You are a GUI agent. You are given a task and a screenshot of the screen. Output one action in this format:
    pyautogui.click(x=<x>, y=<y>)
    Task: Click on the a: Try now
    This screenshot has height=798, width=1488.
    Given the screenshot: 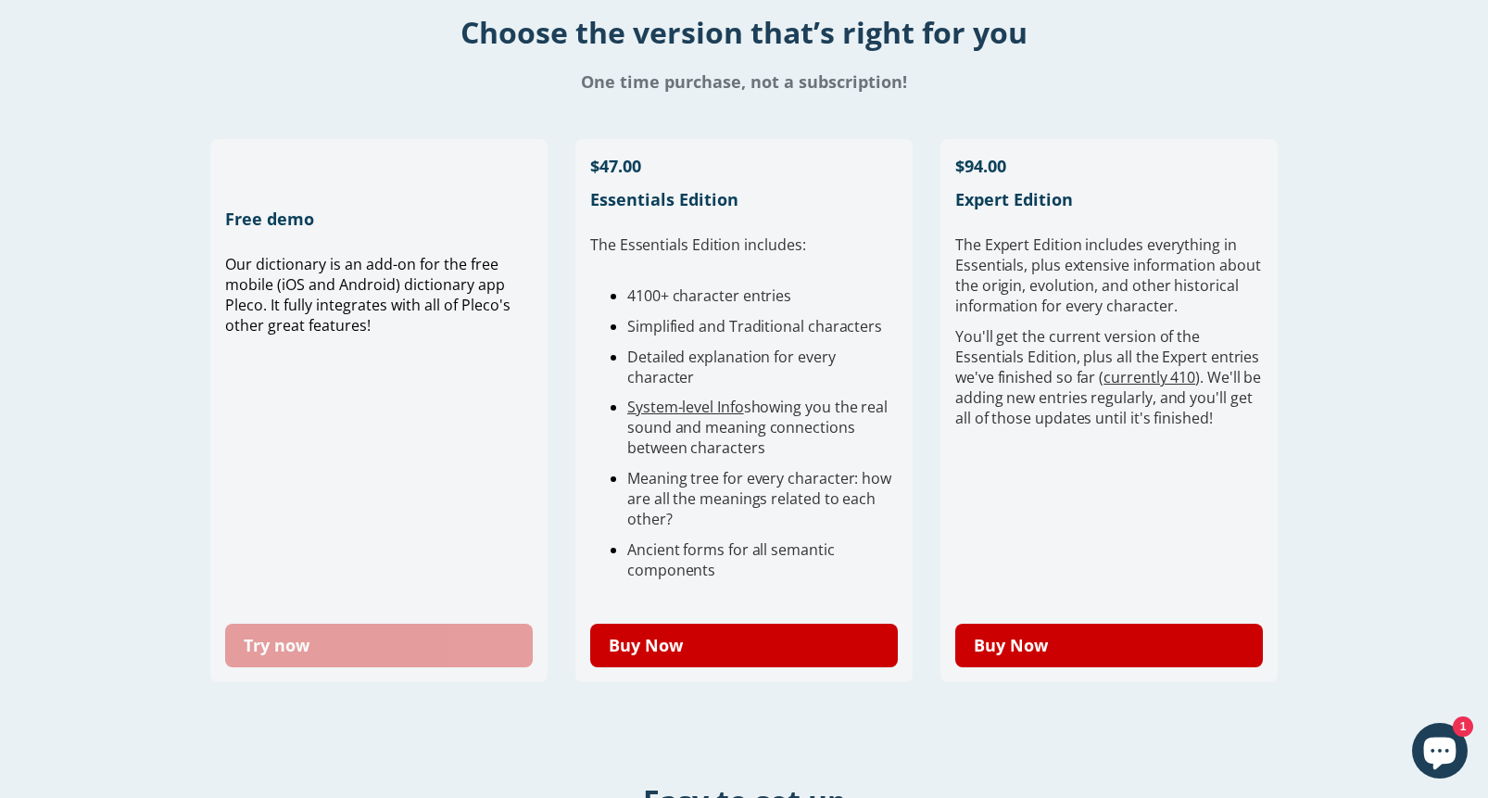 What is the action you would take?
    pyautogui.click(x=379, y=645)
    